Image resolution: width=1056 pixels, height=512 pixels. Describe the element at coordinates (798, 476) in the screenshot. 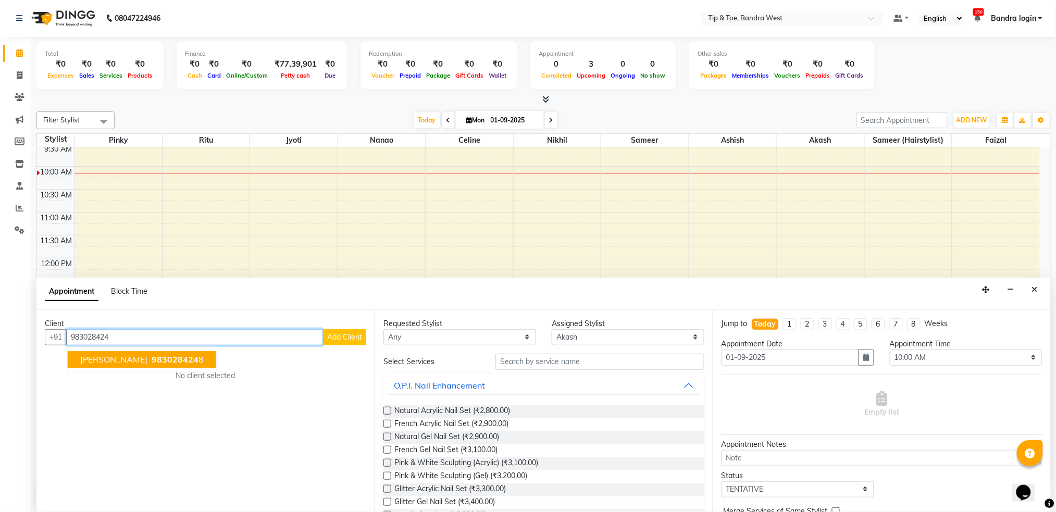

I see `div: Status` at that location.